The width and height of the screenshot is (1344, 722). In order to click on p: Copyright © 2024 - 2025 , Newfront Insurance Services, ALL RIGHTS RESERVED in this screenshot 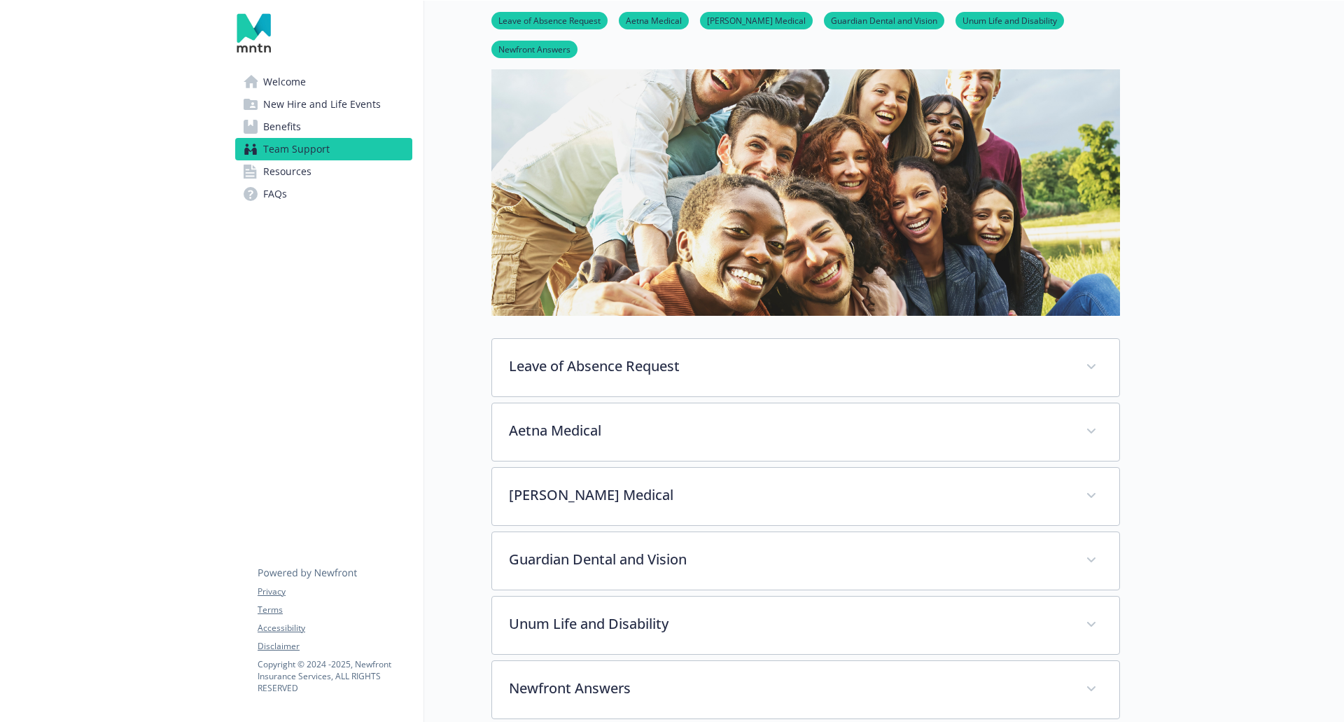, I will do `click(335, 675)`.